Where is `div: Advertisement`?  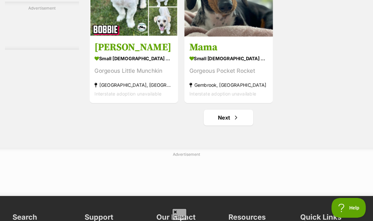 div: Advertisement is located at coordinates (42, 26).